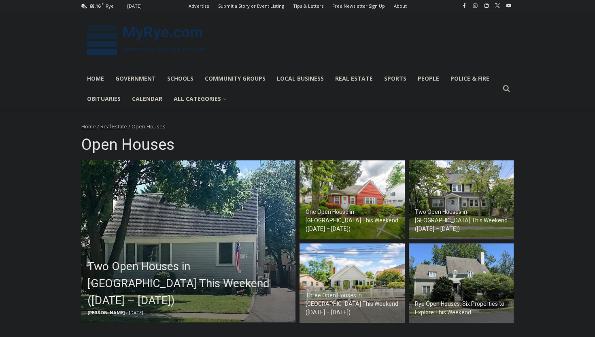 Image resolution: width=595 pixels, height=337 pixels. Describe the element at coordinates (148, 126) in the screenshot. I see `span: Open Houses` at that location.